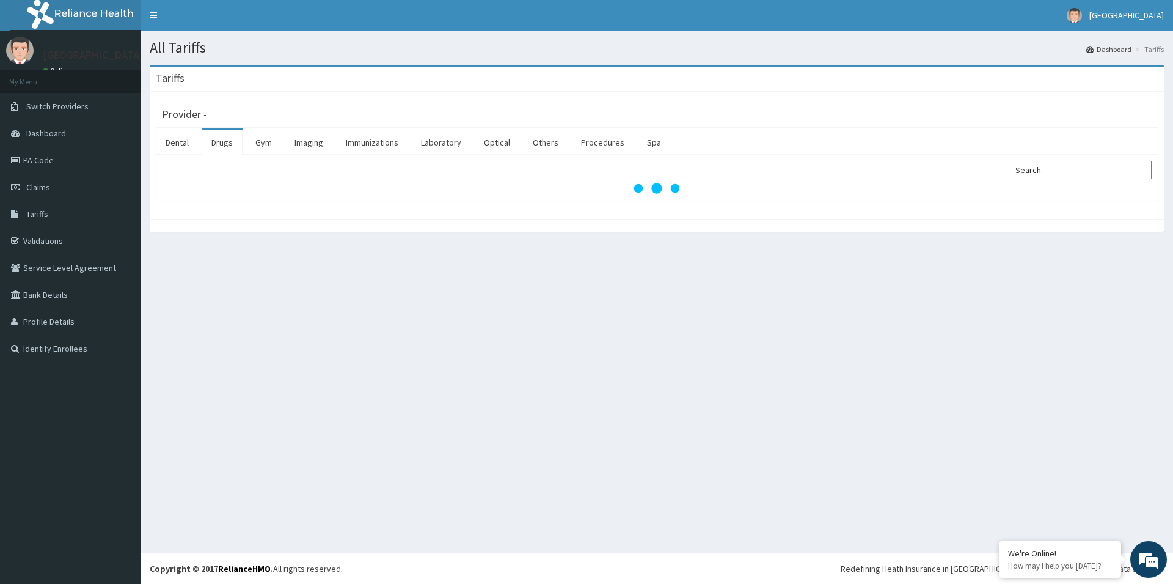 The height and width of the screenshot is (584, 1173). Describe the element at coordinates (497, 142) in the screenshot. I see `a: Optical` at that location.